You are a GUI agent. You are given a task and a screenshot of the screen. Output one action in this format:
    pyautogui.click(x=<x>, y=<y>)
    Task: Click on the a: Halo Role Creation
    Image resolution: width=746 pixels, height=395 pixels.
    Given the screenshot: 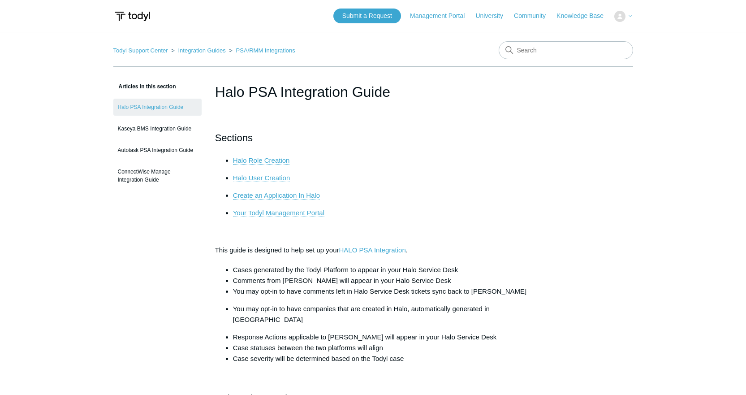 What is the action you would take?
    pyautogui.click(x=261, y=160)
    